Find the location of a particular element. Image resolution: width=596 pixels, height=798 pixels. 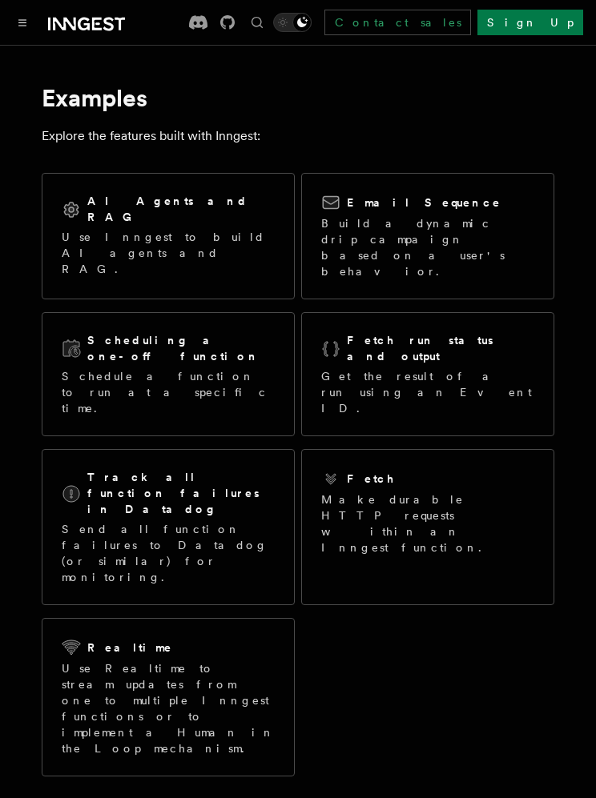

a: FetchMake durable HTTP requests within an Inngest function. is located at coordinates (427, 527).